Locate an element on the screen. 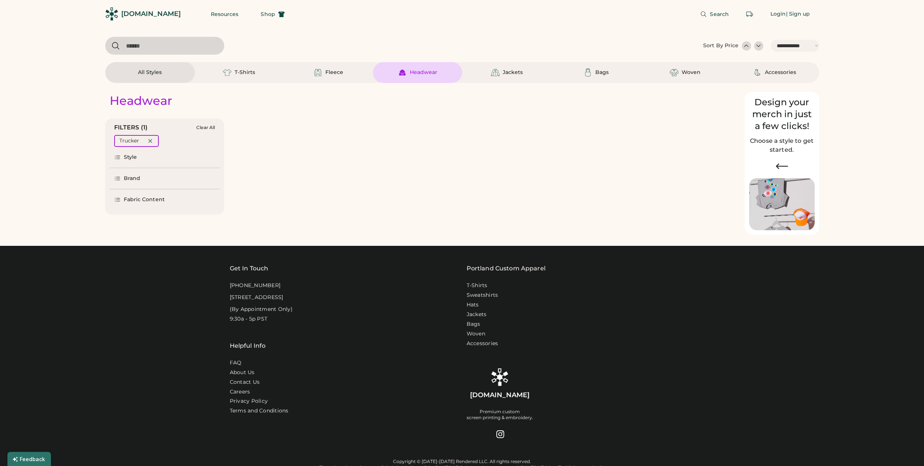 This screenshot has height=466, width=924. div: (By Appointment Only) is located at coordinates (261, 309).